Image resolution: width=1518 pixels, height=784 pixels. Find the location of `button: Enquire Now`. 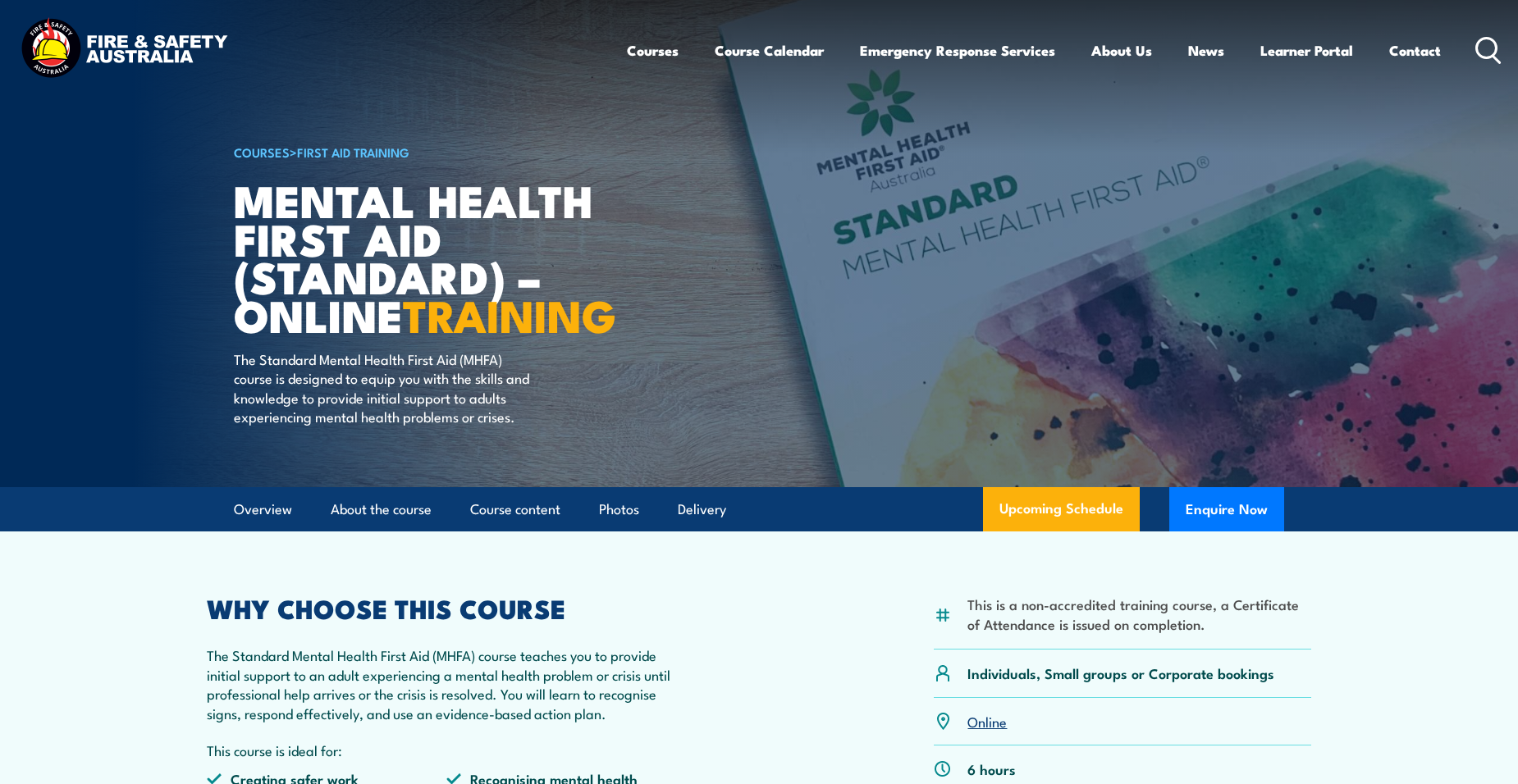

button: Enquire Now is located at coordinates (1226, 509).